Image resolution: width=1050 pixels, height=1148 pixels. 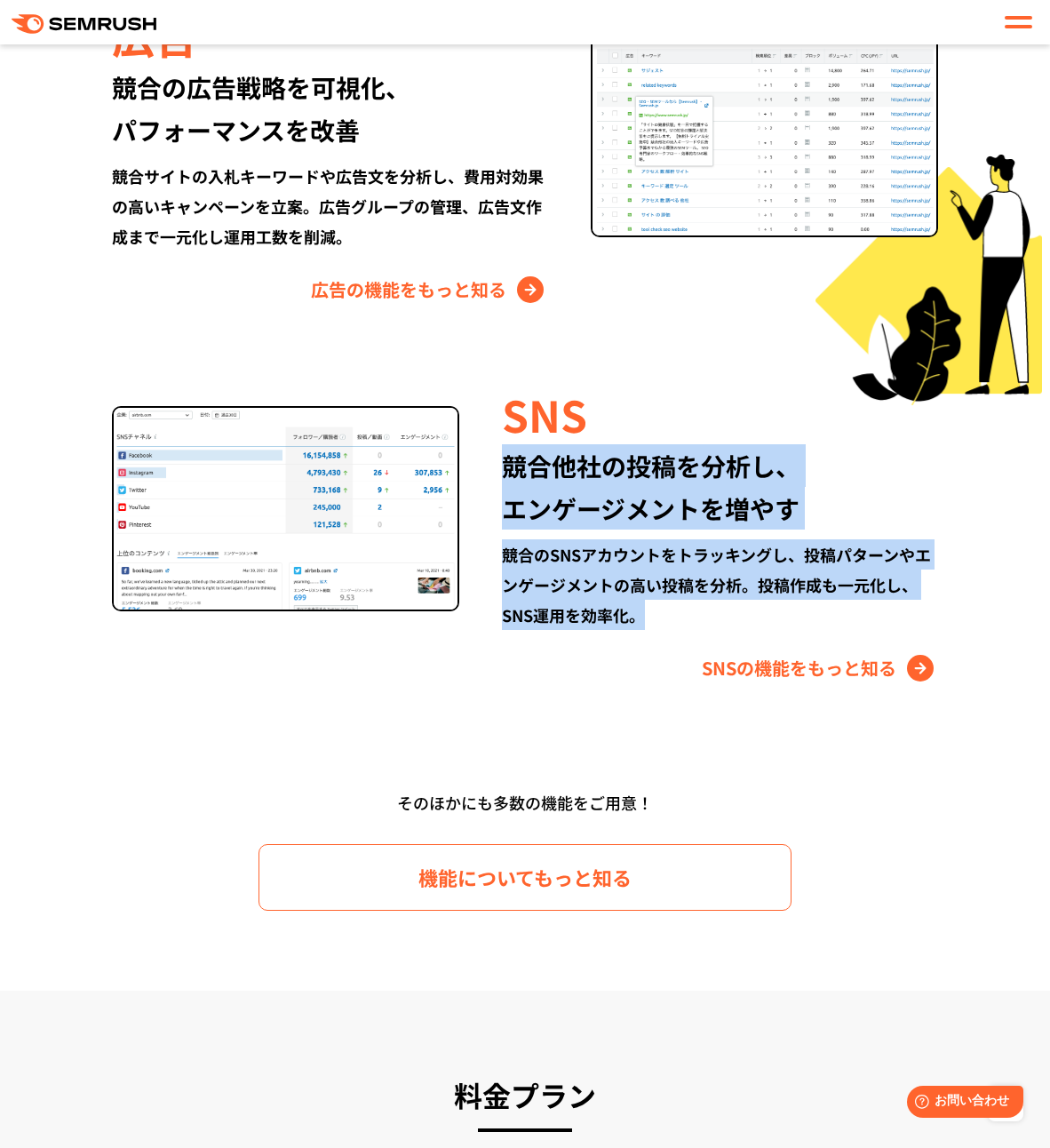 What do you see at coordinates (719, 415) in the screenshot?
I see `div: SNS` at bounding box center [719, 415].